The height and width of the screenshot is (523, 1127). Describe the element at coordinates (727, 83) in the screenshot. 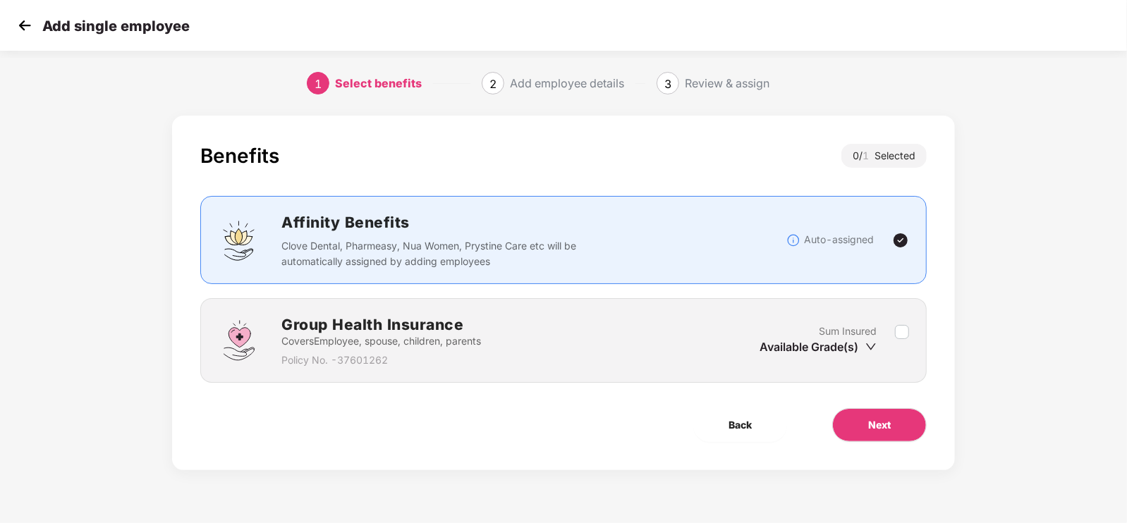

I see `div: Review & assign` at that location.